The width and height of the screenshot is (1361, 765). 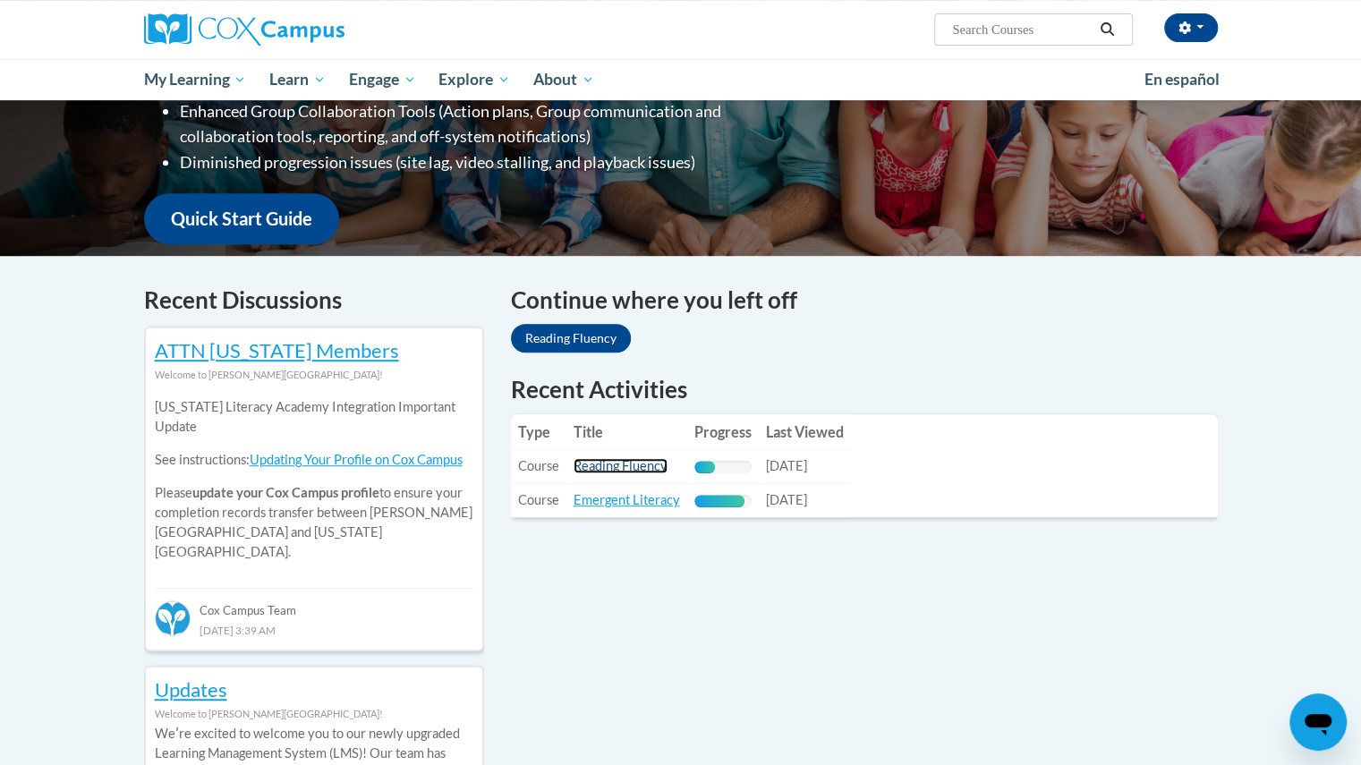 What do you see at coordinates (486, 124) in the screenshot?
I see `li: Enhanced Group Collaboration Tools (Action plans, Group communication and collaboration tools, re...` at bounding box center [486, 124].